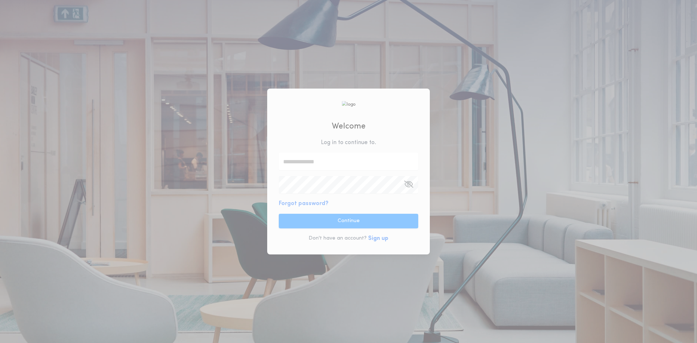 The height and width of the screenshot is (343, 697). What do you see at coordinates (348, 126) in the screenshot?
I see `h2: Welcome` at bounding box center [348, 126].